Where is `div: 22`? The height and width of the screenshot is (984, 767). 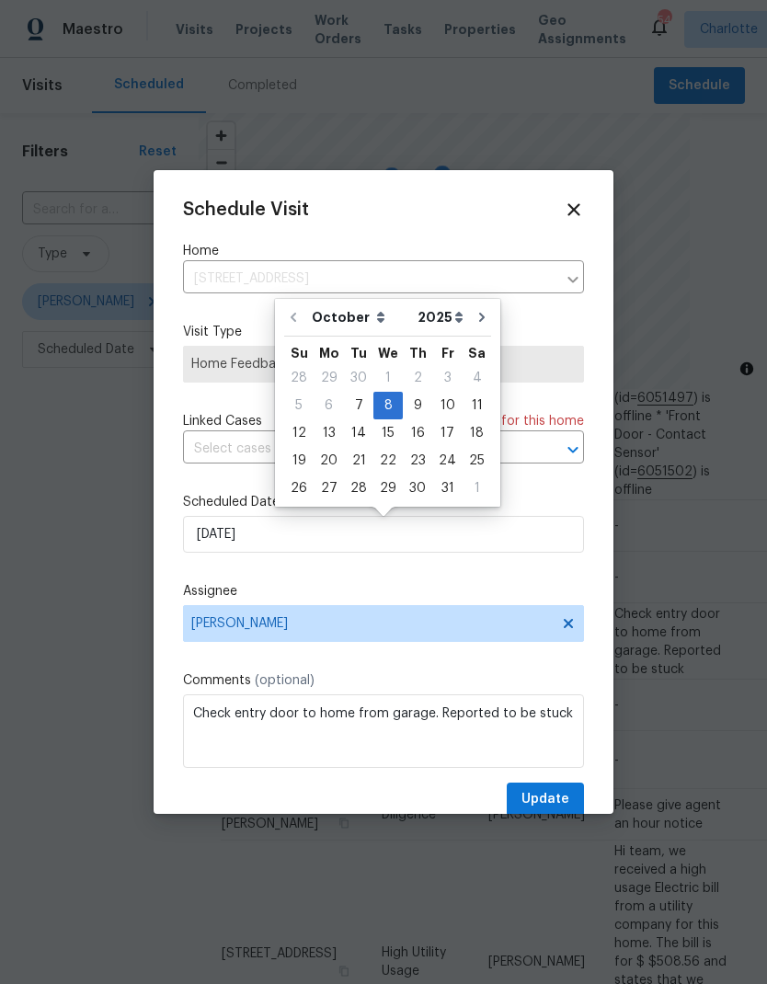
div: 22 is located at coordinates (388, 461).